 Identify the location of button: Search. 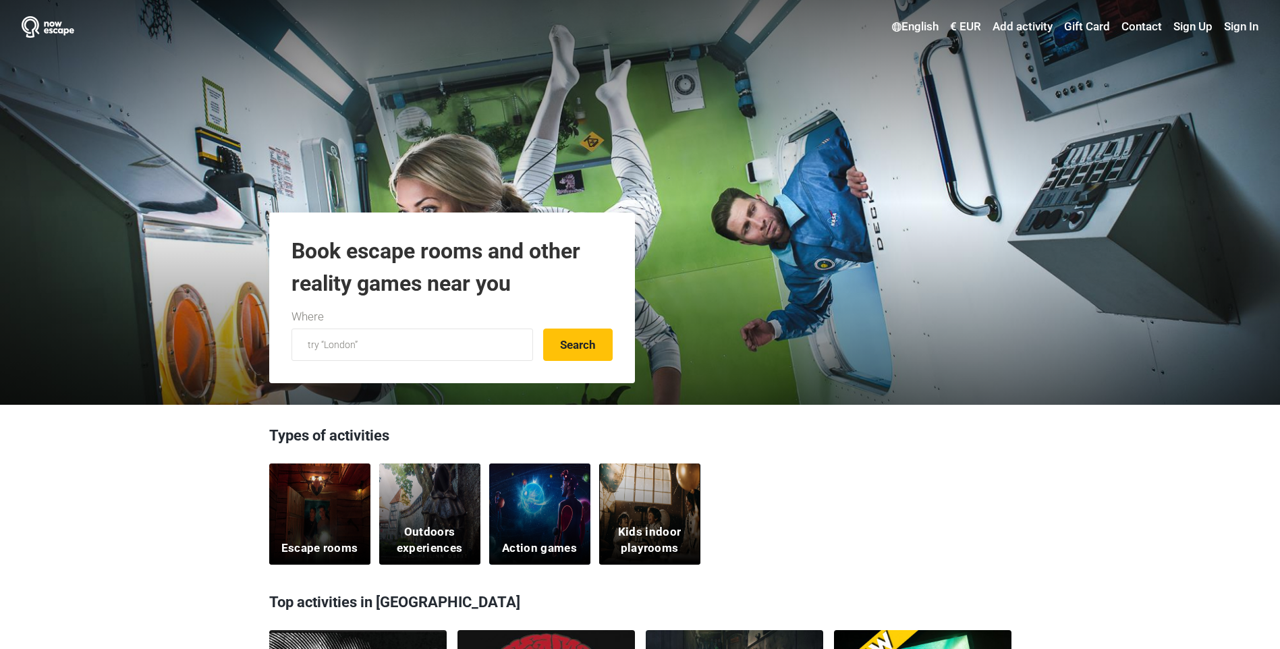
(577, 345).